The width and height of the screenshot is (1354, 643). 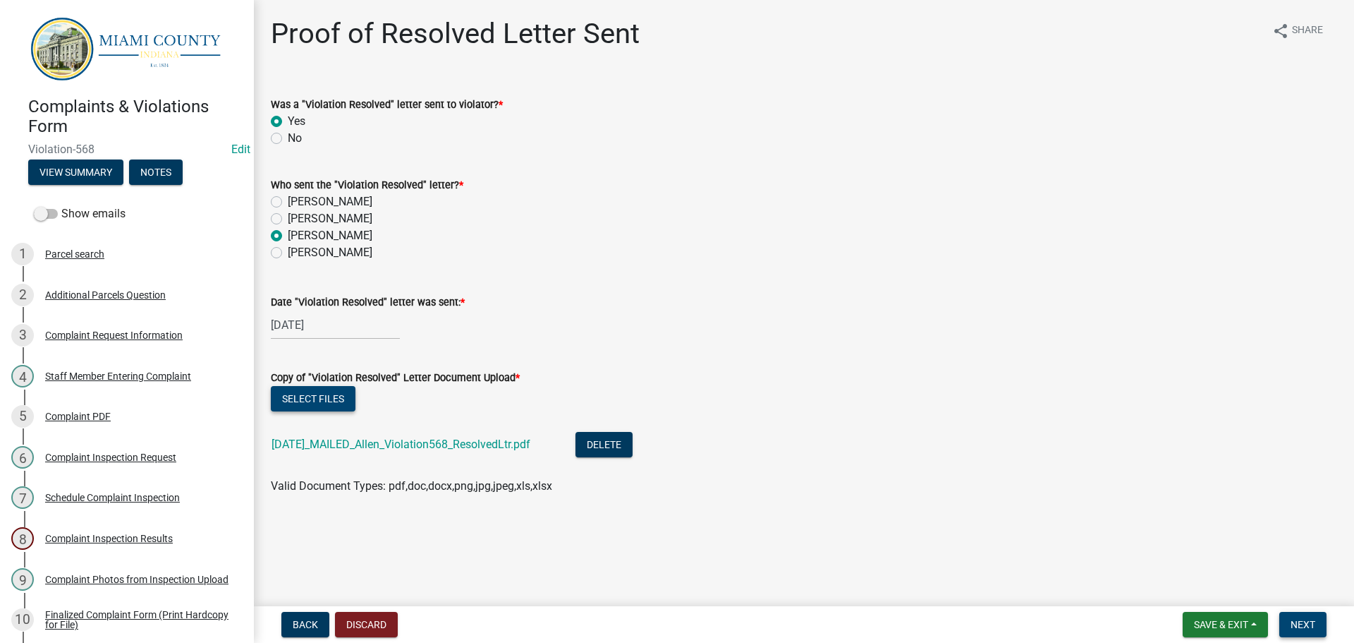 What do you see at coordinates (23, 457) in the screenshot?
I see `div: 6` at bounding box center [23, 457].